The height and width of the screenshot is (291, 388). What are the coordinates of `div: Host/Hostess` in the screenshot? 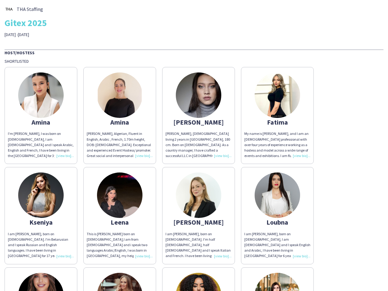 It's located at (194, 52).